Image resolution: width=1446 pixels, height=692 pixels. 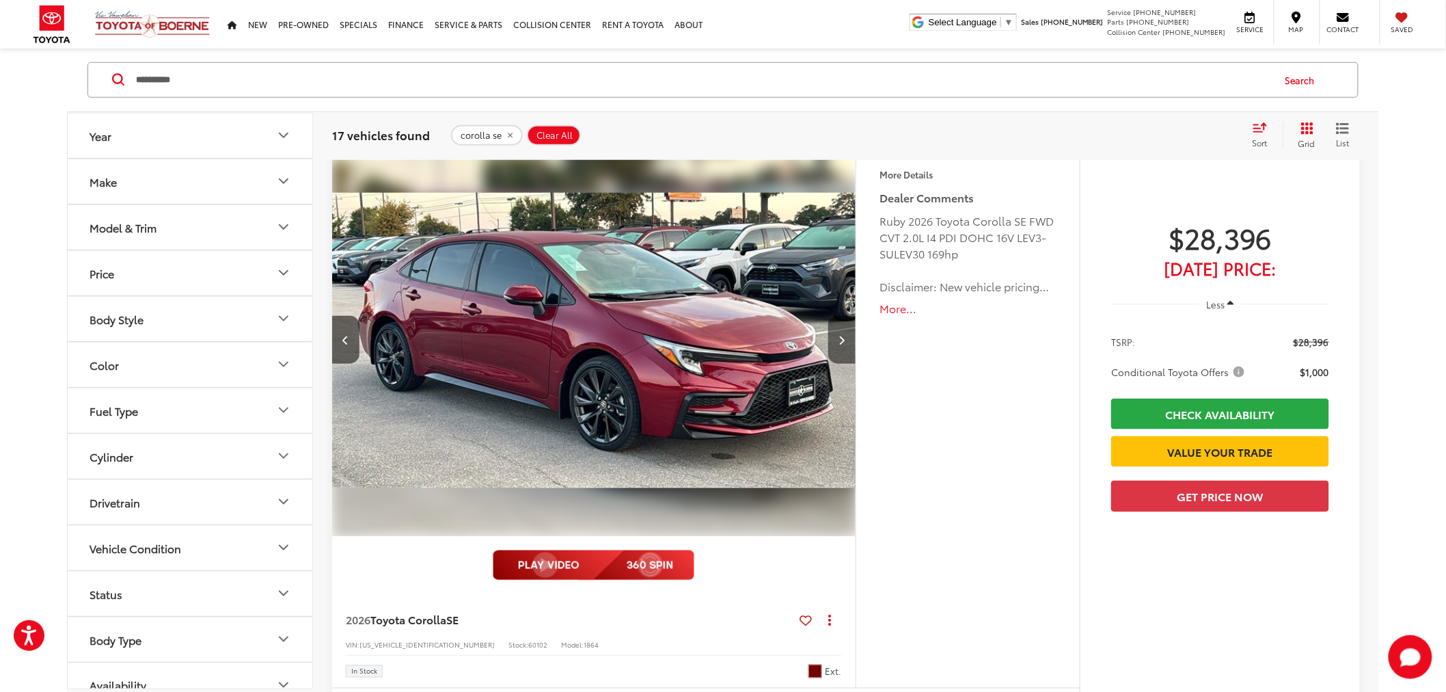 I want to click on span: Collision Center, so click(x=1134, y=31).